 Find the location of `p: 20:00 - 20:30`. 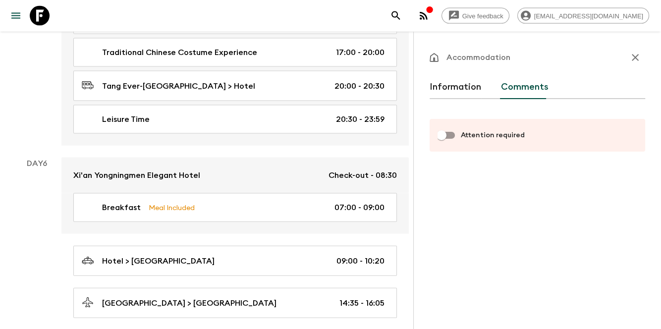

p: 20:00 - 20:30 is located at coordinates (359, 86).